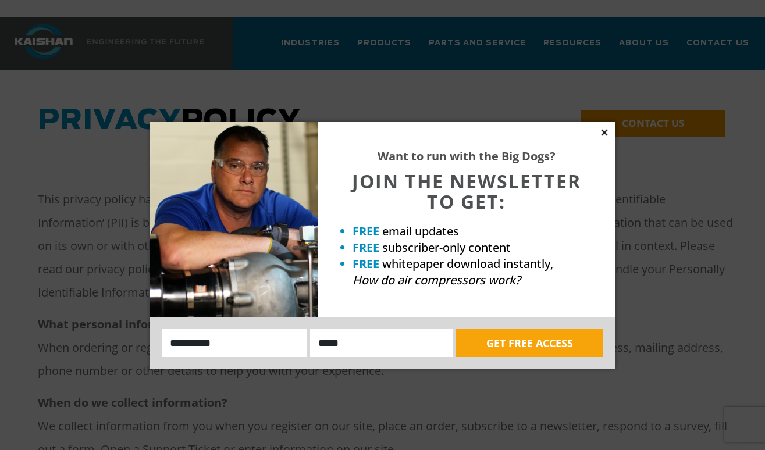  I want to click on strong: Want to run with the Big Dogs?, so click(467, 156).